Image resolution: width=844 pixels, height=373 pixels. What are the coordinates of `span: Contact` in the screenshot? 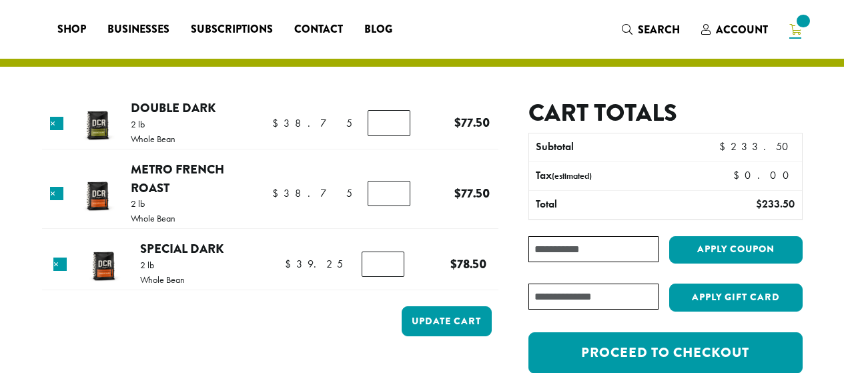 It's located at (318, 29).